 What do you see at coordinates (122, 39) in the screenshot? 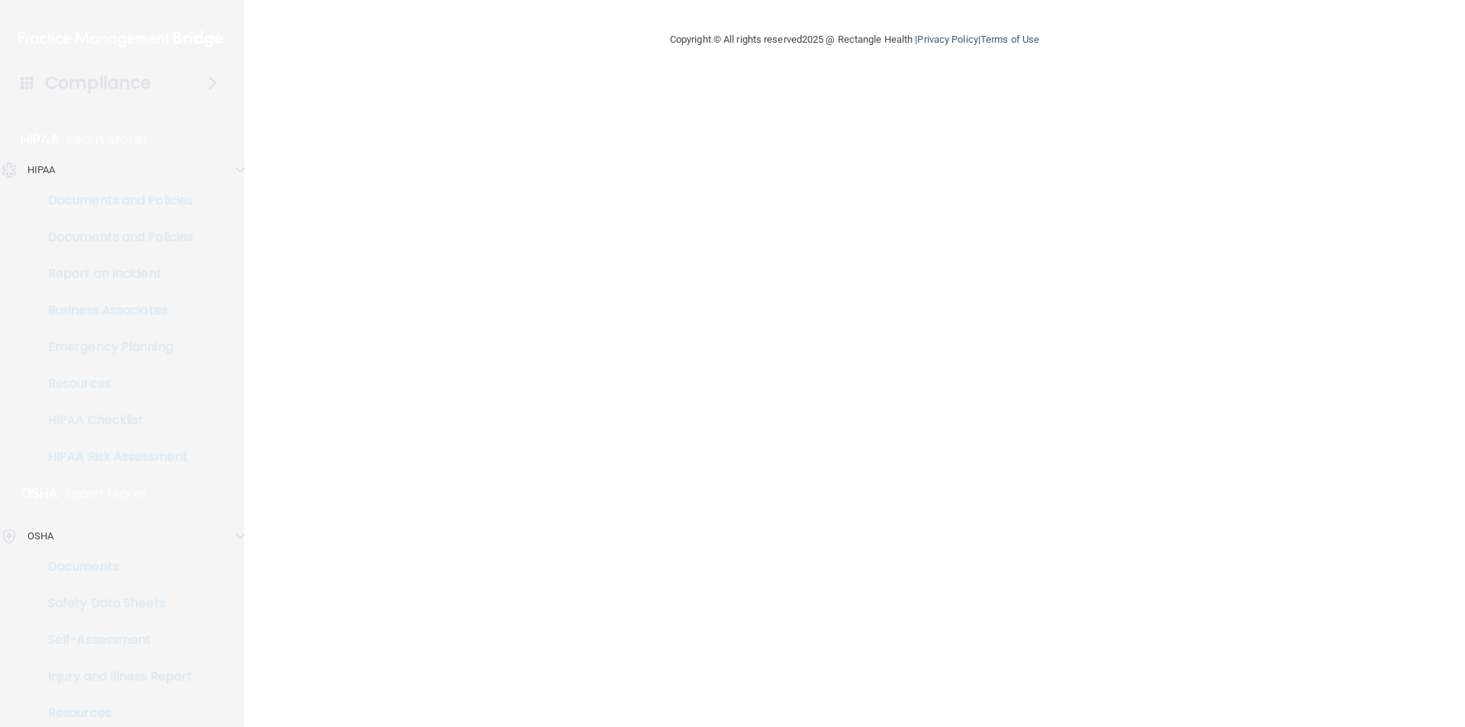
I see `img: PMB logo` at bounding box center [122, 39].